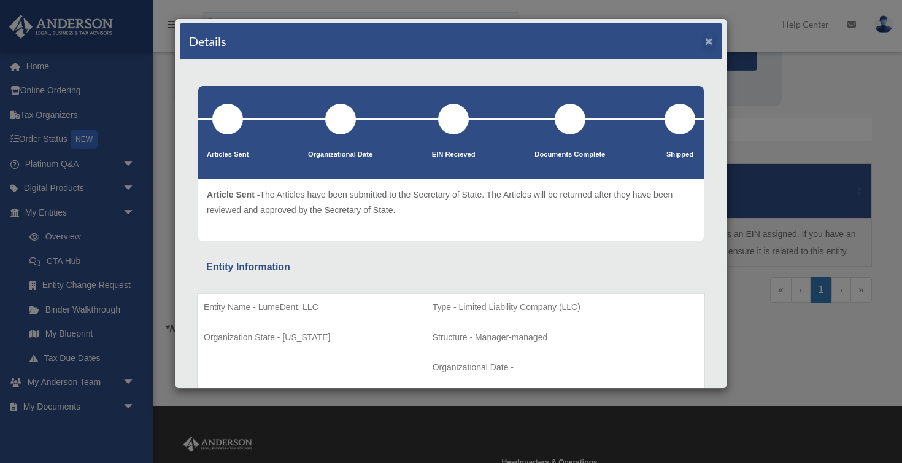 The height and width of the screenshot is (463, 902). What do you see at coordinates (451, 202) in the screenshot?
I see `p: The Articles have been submitted to the Secretary of State. The Articles will be returned after t...` at bounding box center [451, 202].